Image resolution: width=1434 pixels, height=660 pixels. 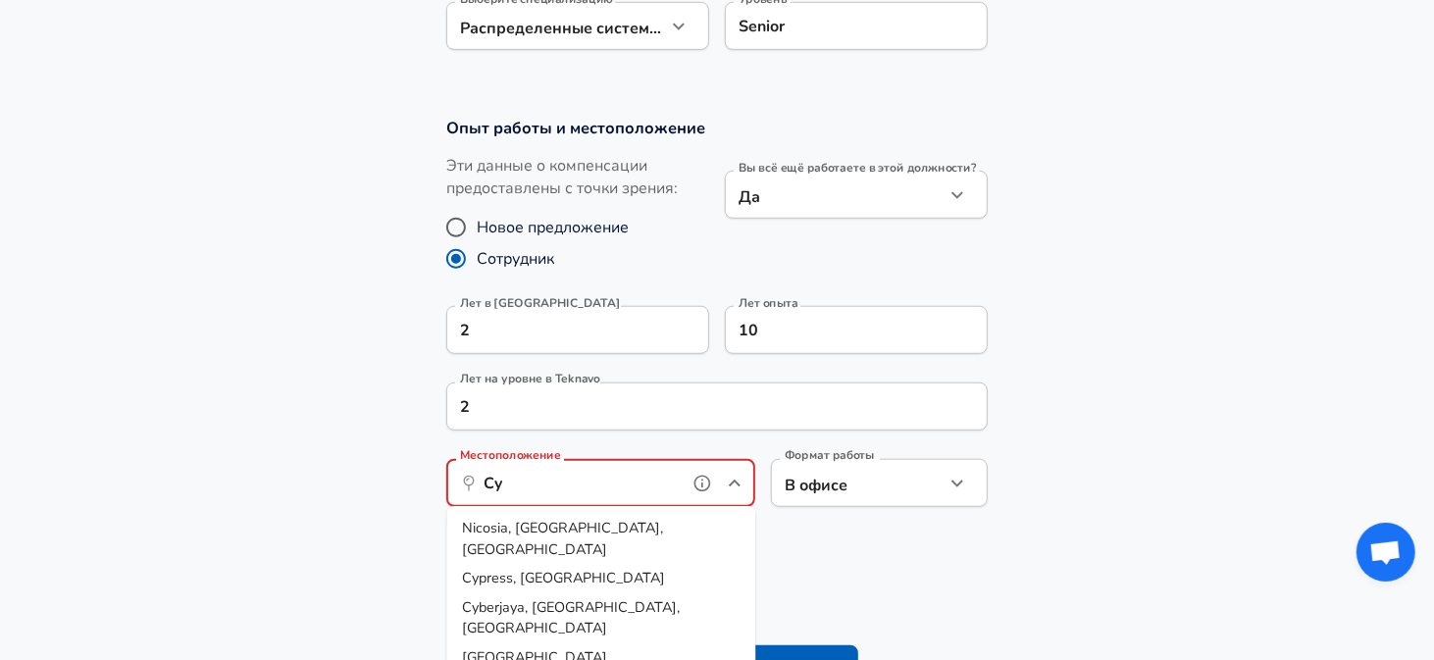 What do you see at coordinates (717, 127) in the screenshot?
I see `h3: Опыт работы и местоположение` at bounding box center [717, 127].